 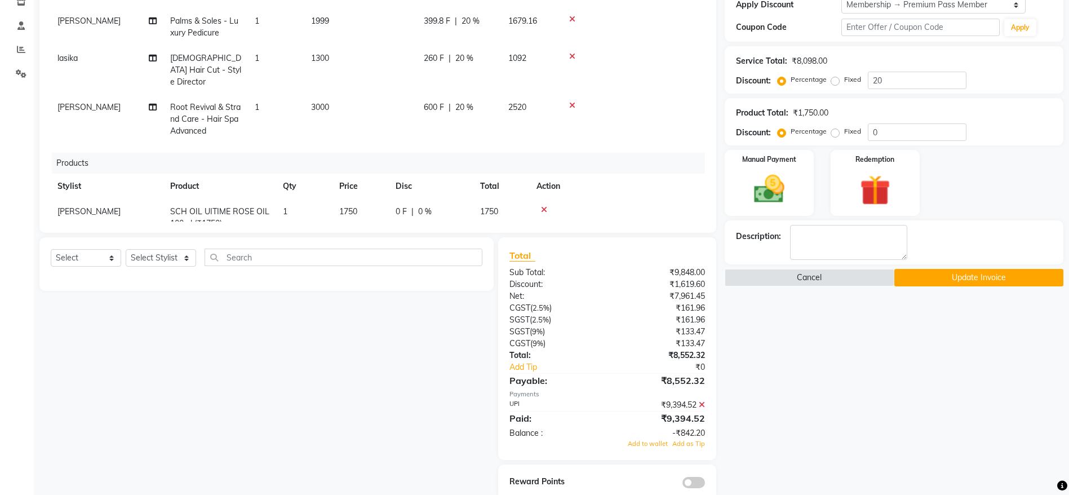 What do you see at coordinates (107, 186) in the screenshot?
I see `th: Stylist` at bounding box center [107, 186].